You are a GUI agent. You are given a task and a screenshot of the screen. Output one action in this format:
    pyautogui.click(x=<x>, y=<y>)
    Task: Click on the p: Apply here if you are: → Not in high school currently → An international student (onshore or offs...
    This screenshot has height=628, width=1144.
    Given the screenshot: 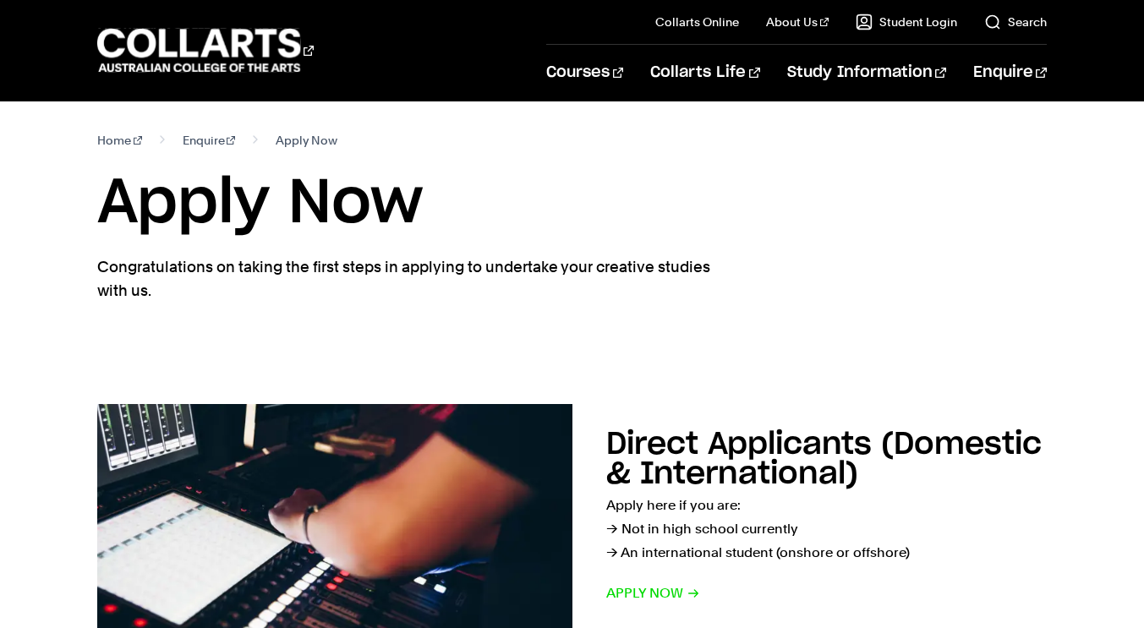 What is the action you would take?
    pyautogui.click(x=827, y=529)
    